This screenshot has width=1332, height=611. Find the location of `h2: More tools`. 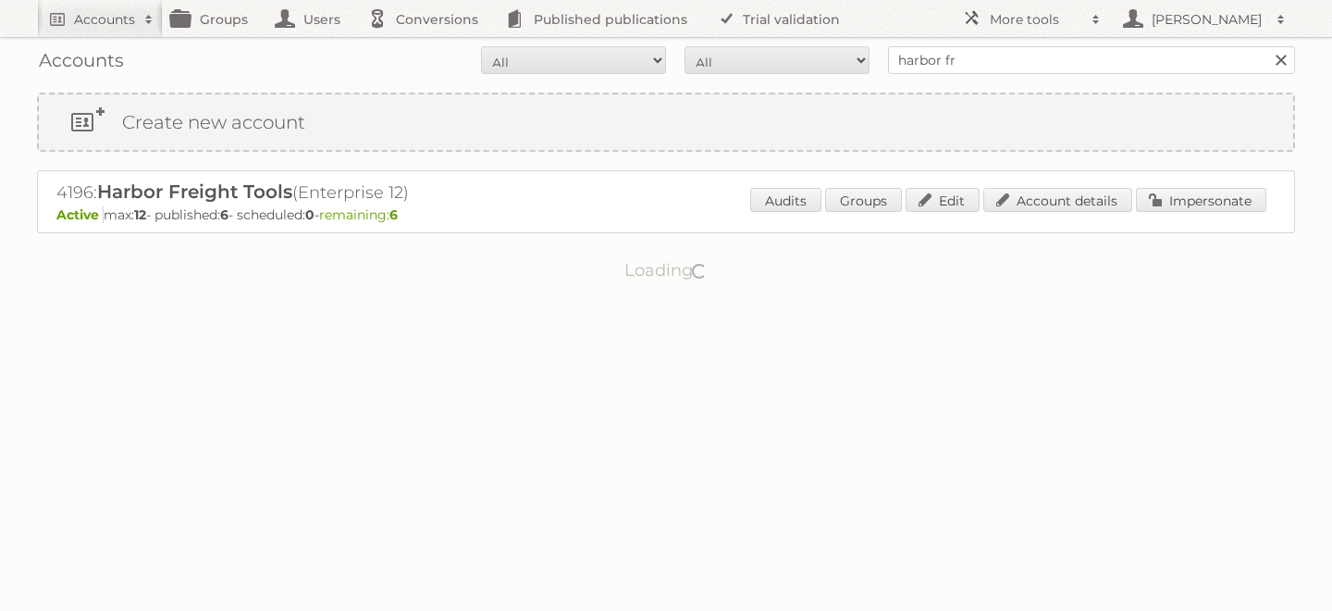

h2: More tools is located at coordinates (1036, 19).